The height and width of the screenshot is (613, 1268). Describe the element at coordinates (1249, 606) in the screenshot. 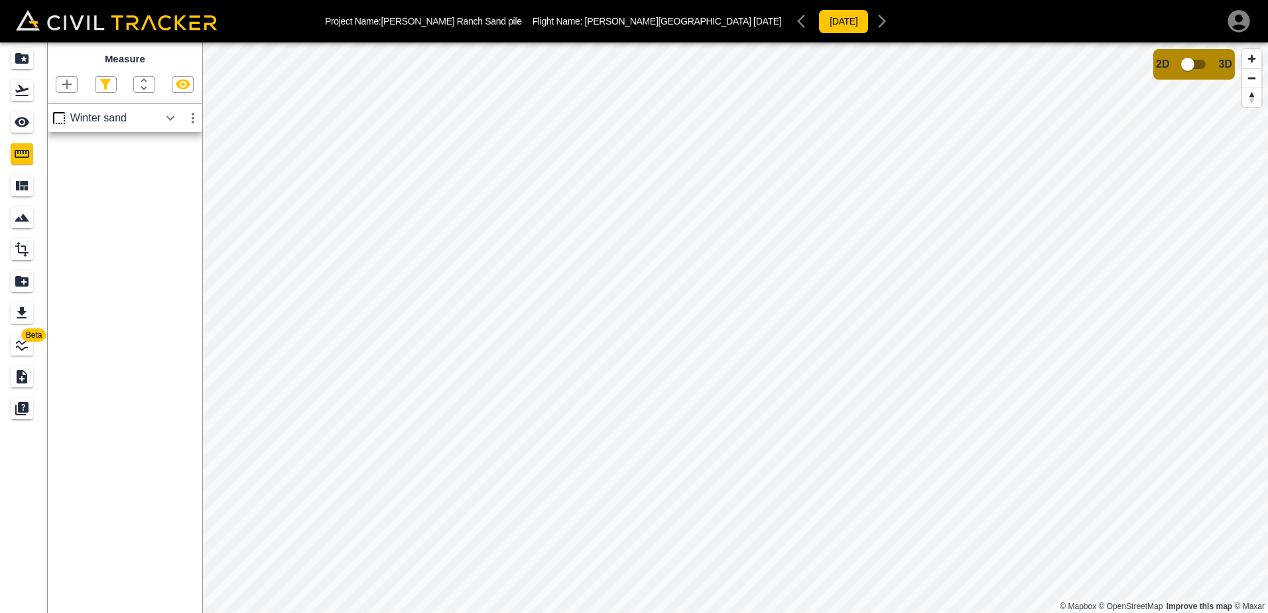

I see `a: Maxar` at that location.